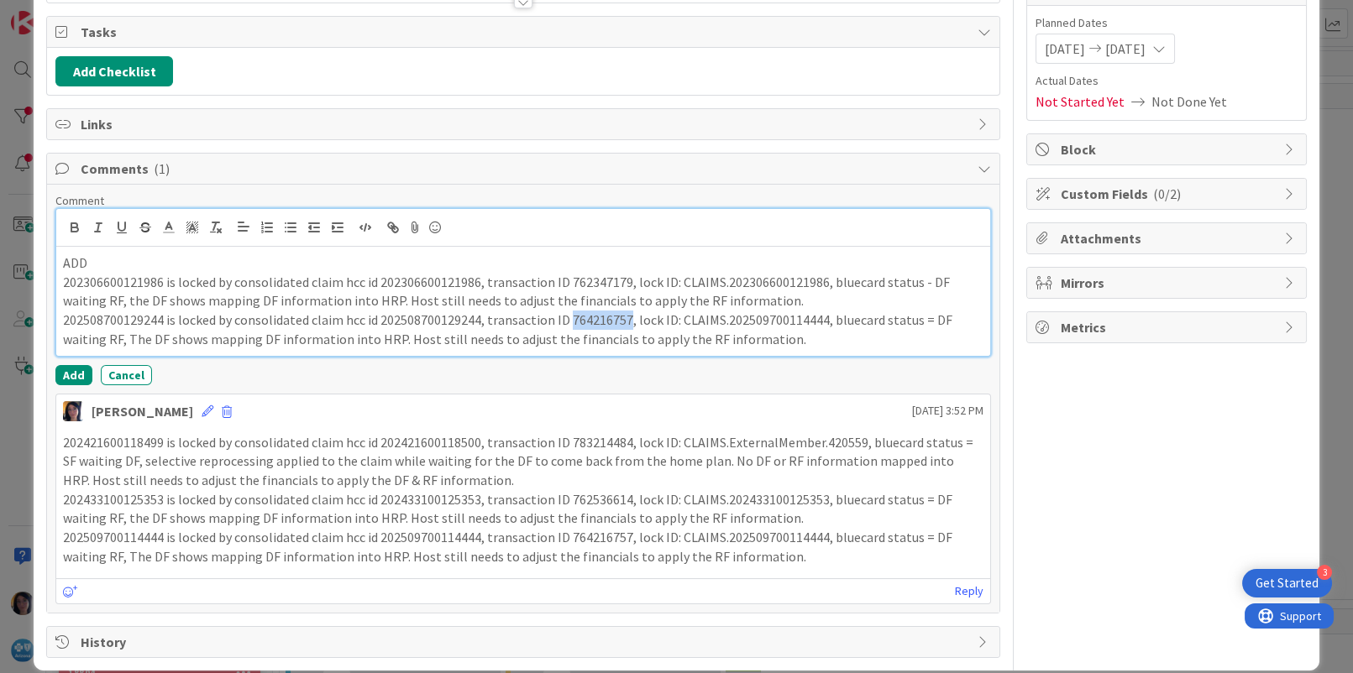 Image resolution: width=1353 pixels, height=673 pixels. I want to click on span: Metrics, so click(1168, 327).